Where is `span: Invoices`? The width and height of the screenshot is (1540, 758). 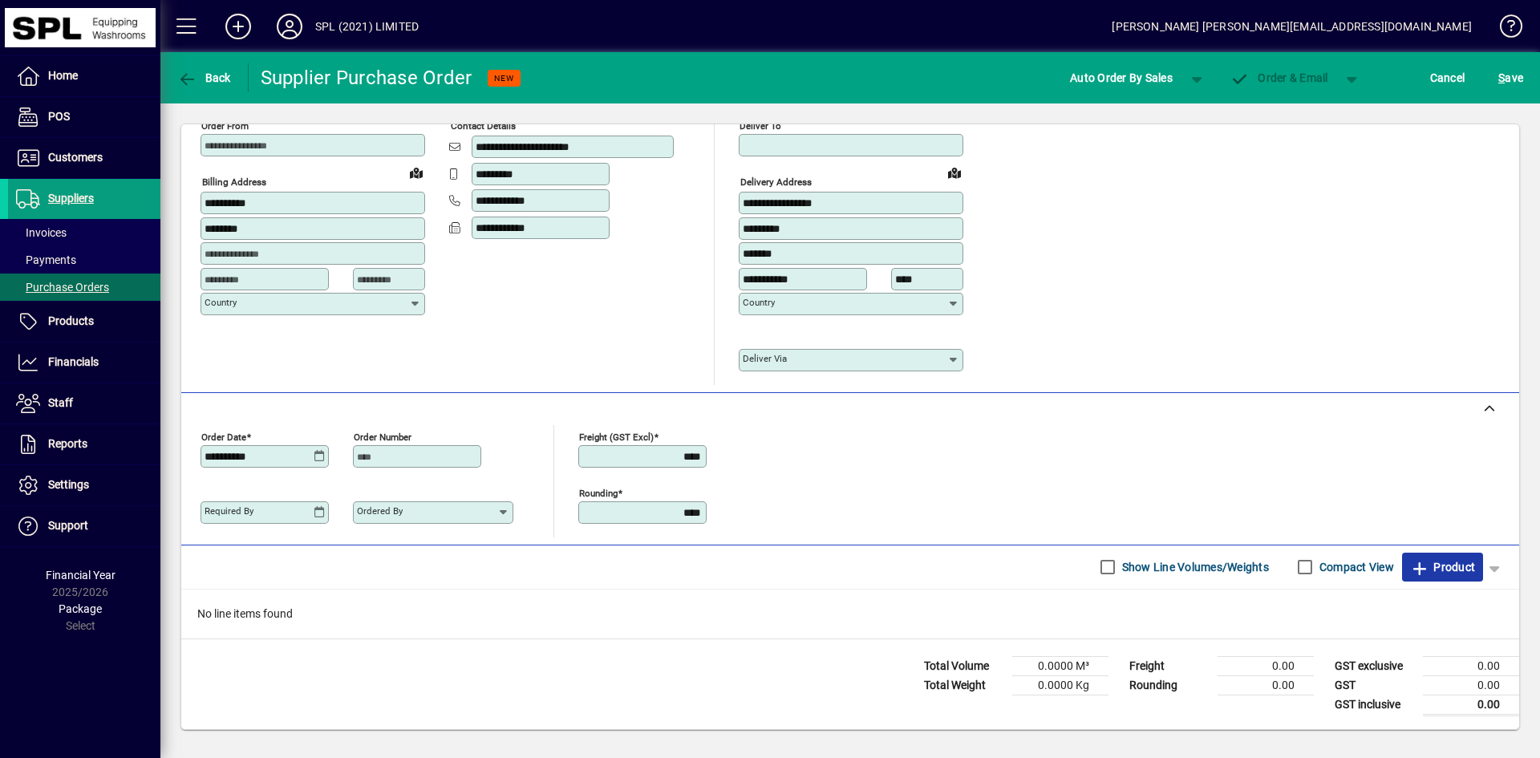 span: Invoices is located at coordinates (41, 233).